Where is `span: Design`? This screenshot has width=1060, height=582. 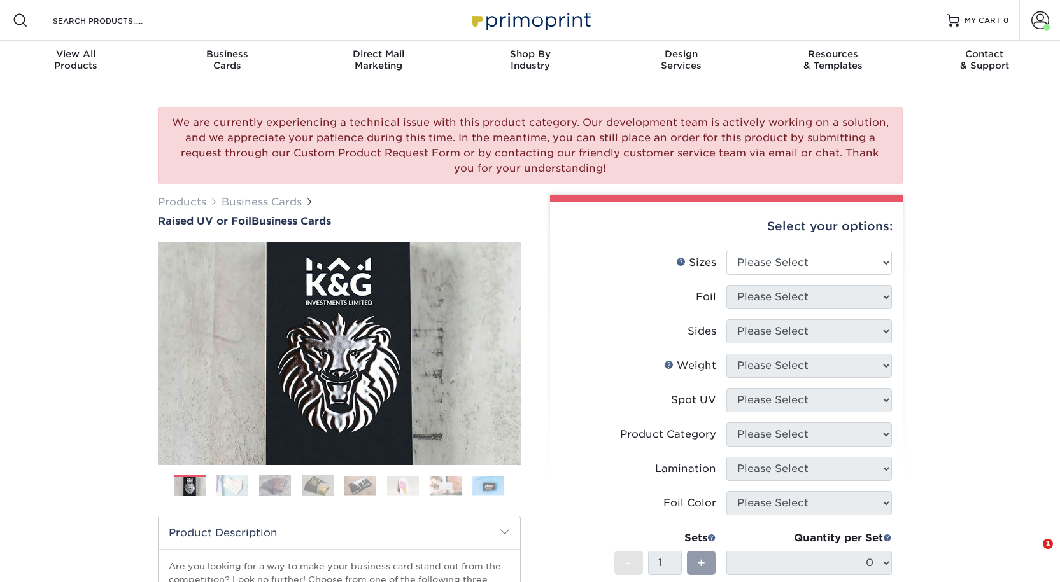
span: Design is located at coordinates (681, 54).